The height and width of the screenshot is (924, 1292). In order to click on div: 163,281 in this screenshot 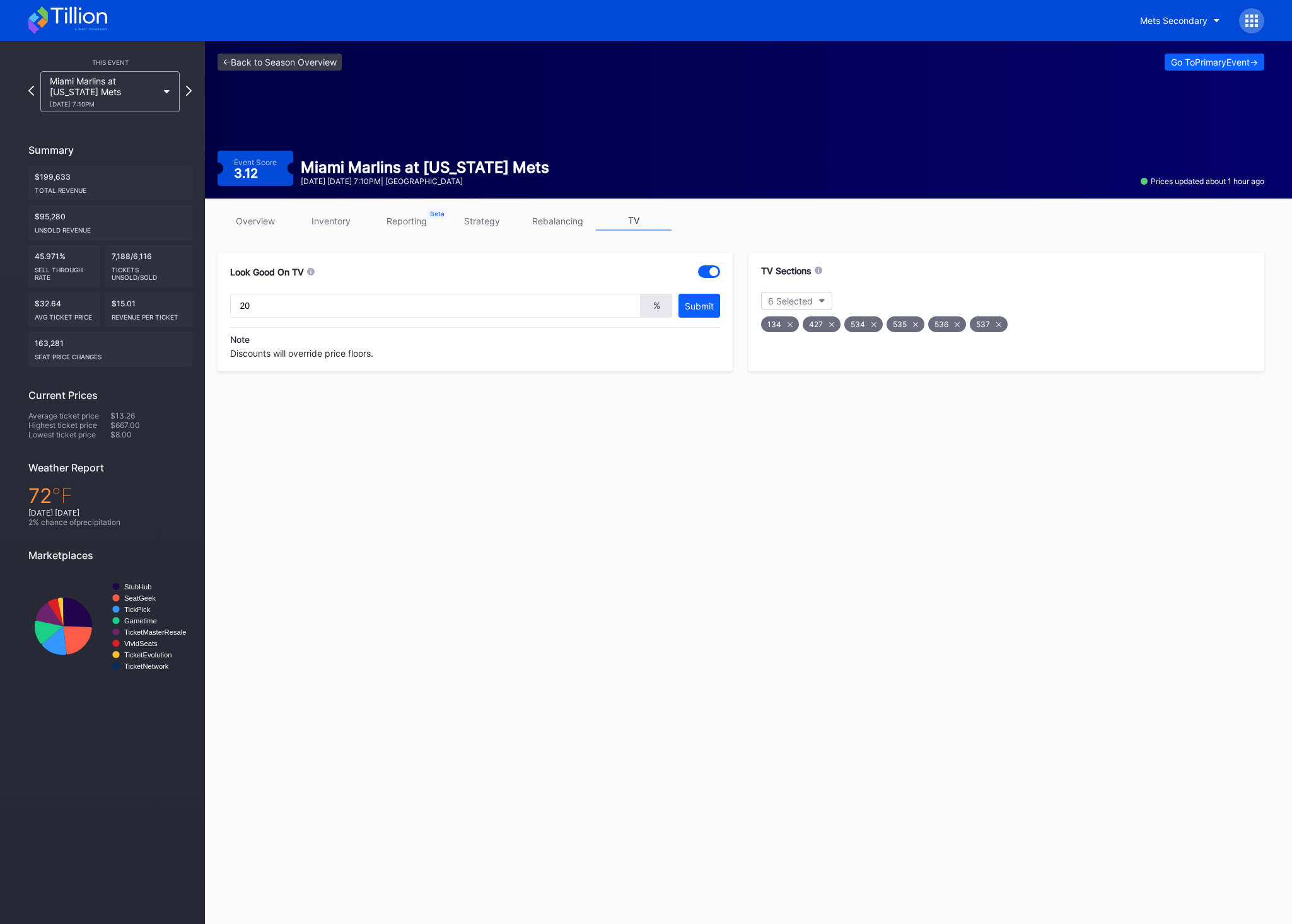, I will do `click(110, 349)`.